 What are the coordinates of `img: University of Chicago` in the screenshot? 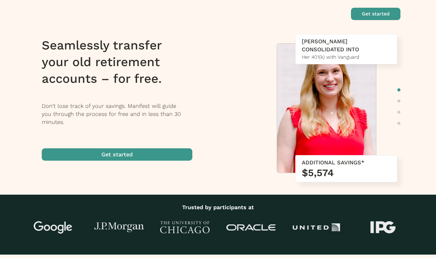 It's located at (185, 228).